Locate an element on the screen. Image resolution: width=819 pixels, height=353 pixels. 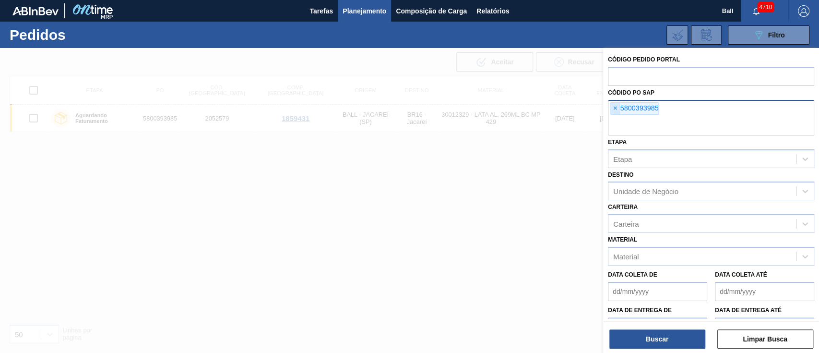
label: Etapa is located at coordinates (617, 142).